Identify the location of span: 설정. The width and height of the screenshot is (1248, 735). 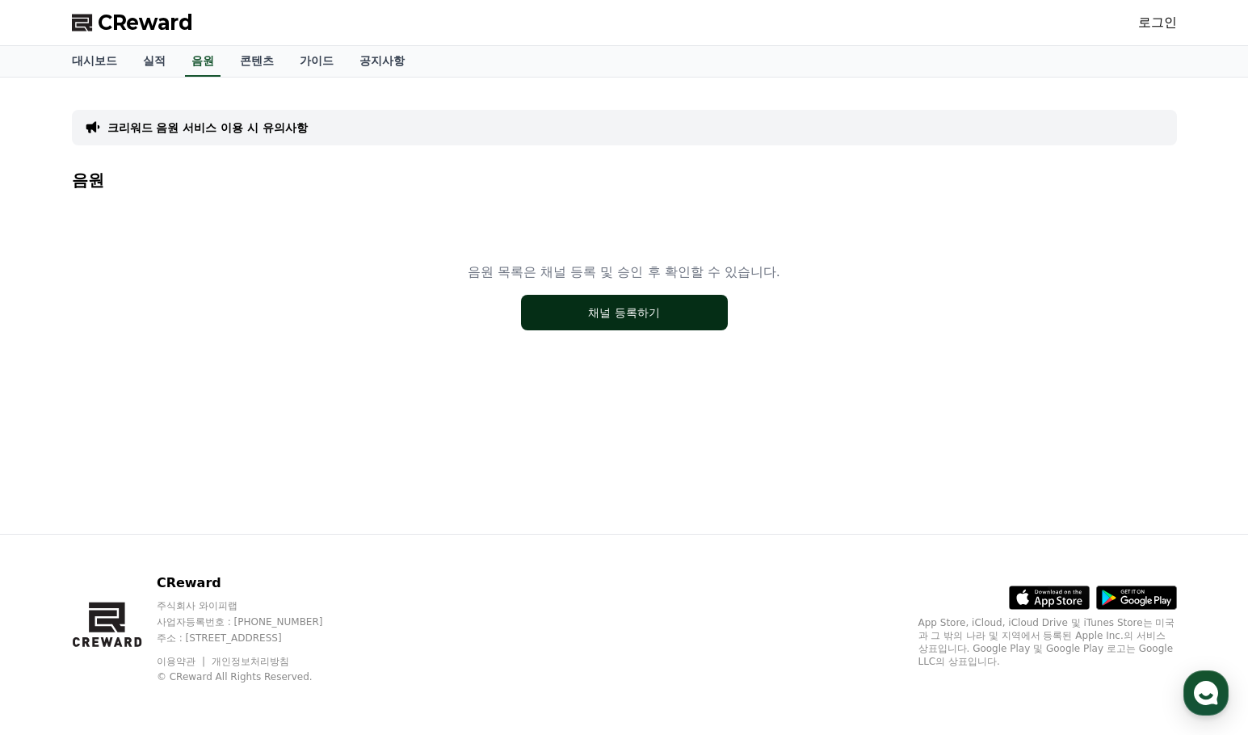
(259, 543).